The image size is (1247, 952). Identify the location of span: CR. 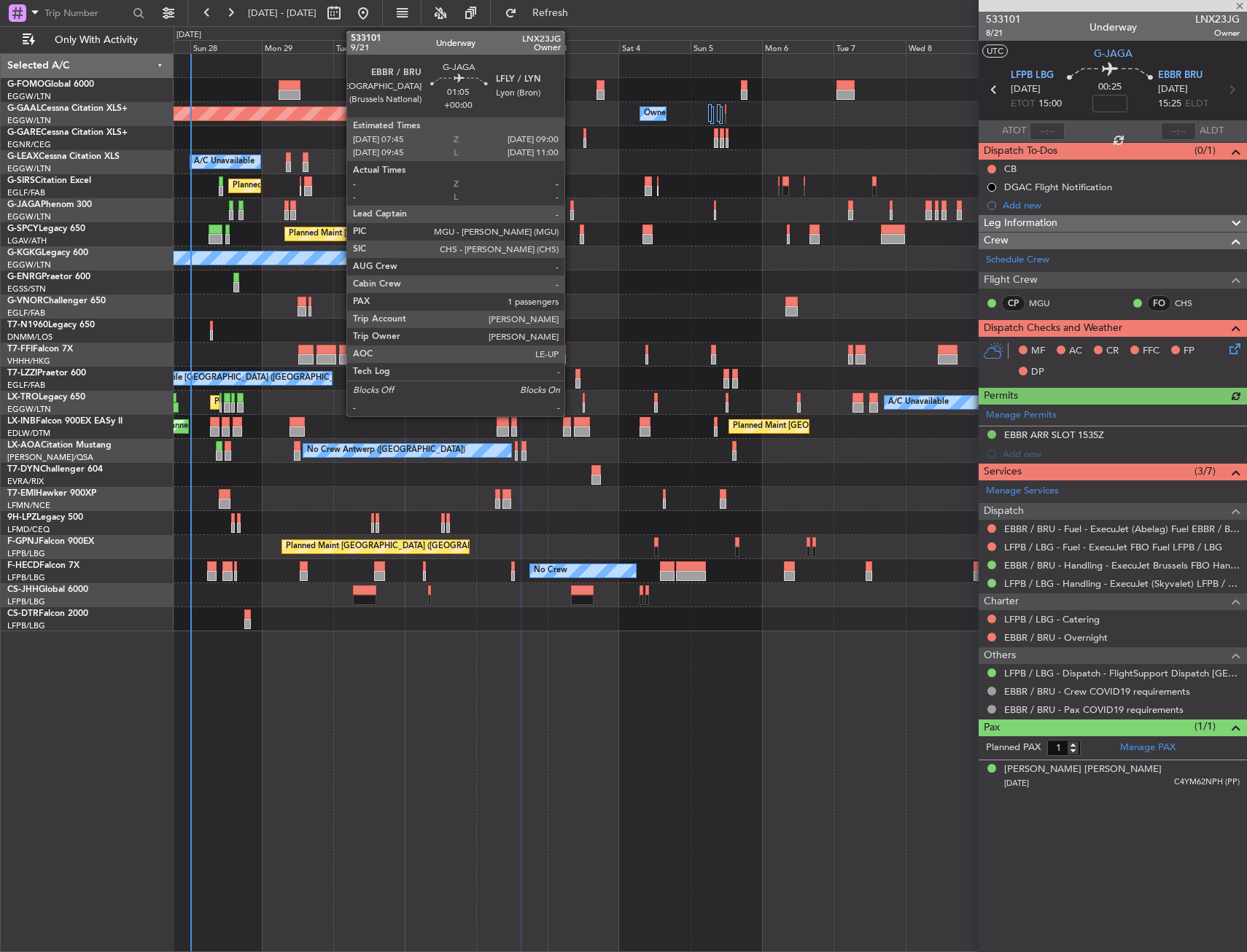
(1111, 351).